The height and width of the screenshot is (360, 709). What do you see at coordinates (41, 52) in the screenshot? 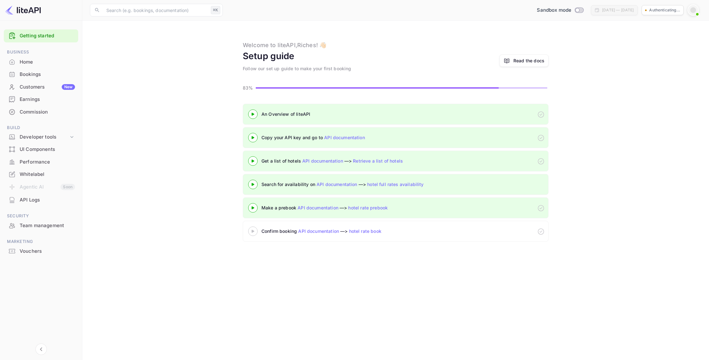
I see `span: Business` at bounding box center [41, 52].